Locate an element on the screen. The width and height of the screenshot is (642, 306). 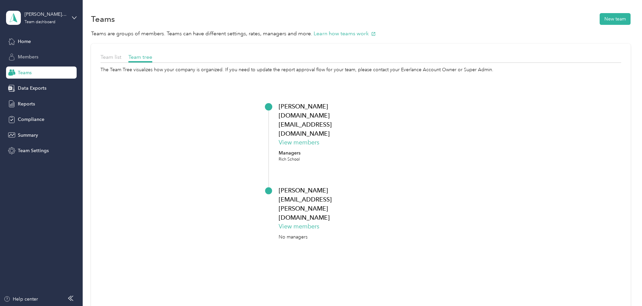
button: Learn how teams work is located at coordinates (344, 34).